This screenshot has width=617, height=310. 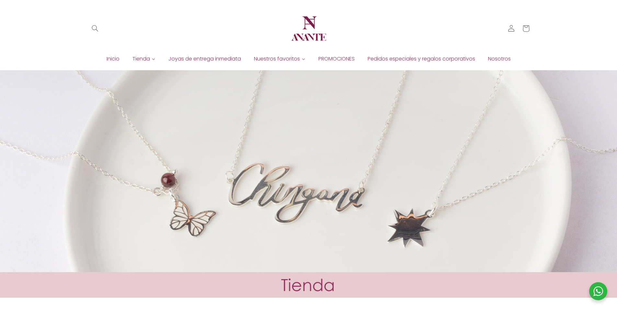 What do you see at coordinates (141, 59) in the screenshot?
I see `span: Tienda` at bounding box center [141, 59].